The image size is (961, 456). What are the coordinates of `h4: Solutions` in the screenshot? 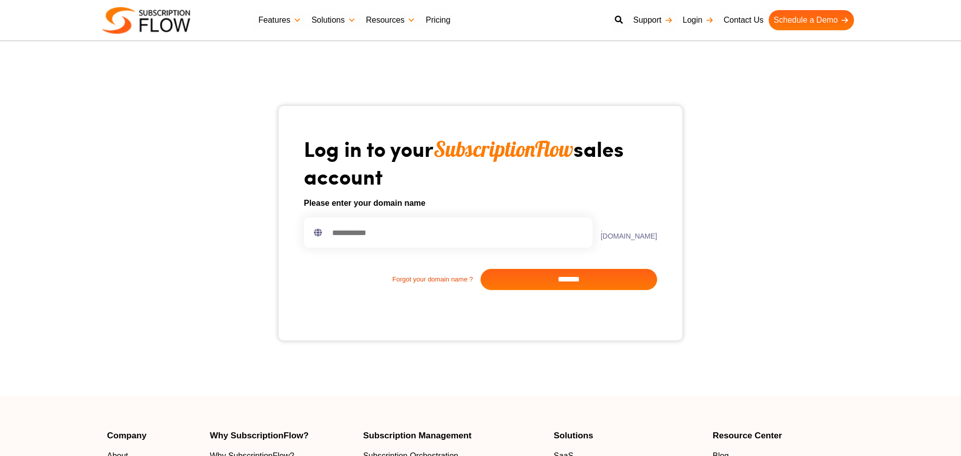 It's located at (628, 436).